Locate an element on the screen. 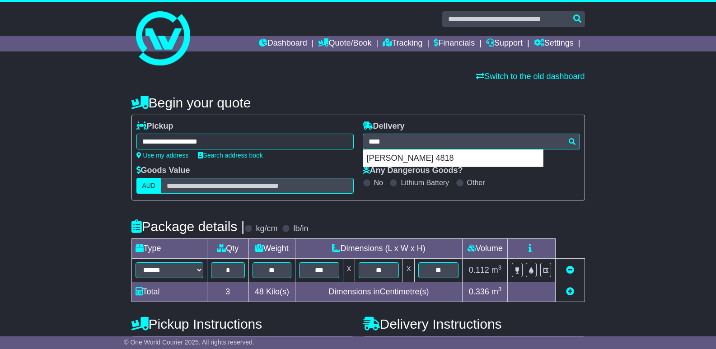  a: Remove this item is located at coordinates (570, 270).